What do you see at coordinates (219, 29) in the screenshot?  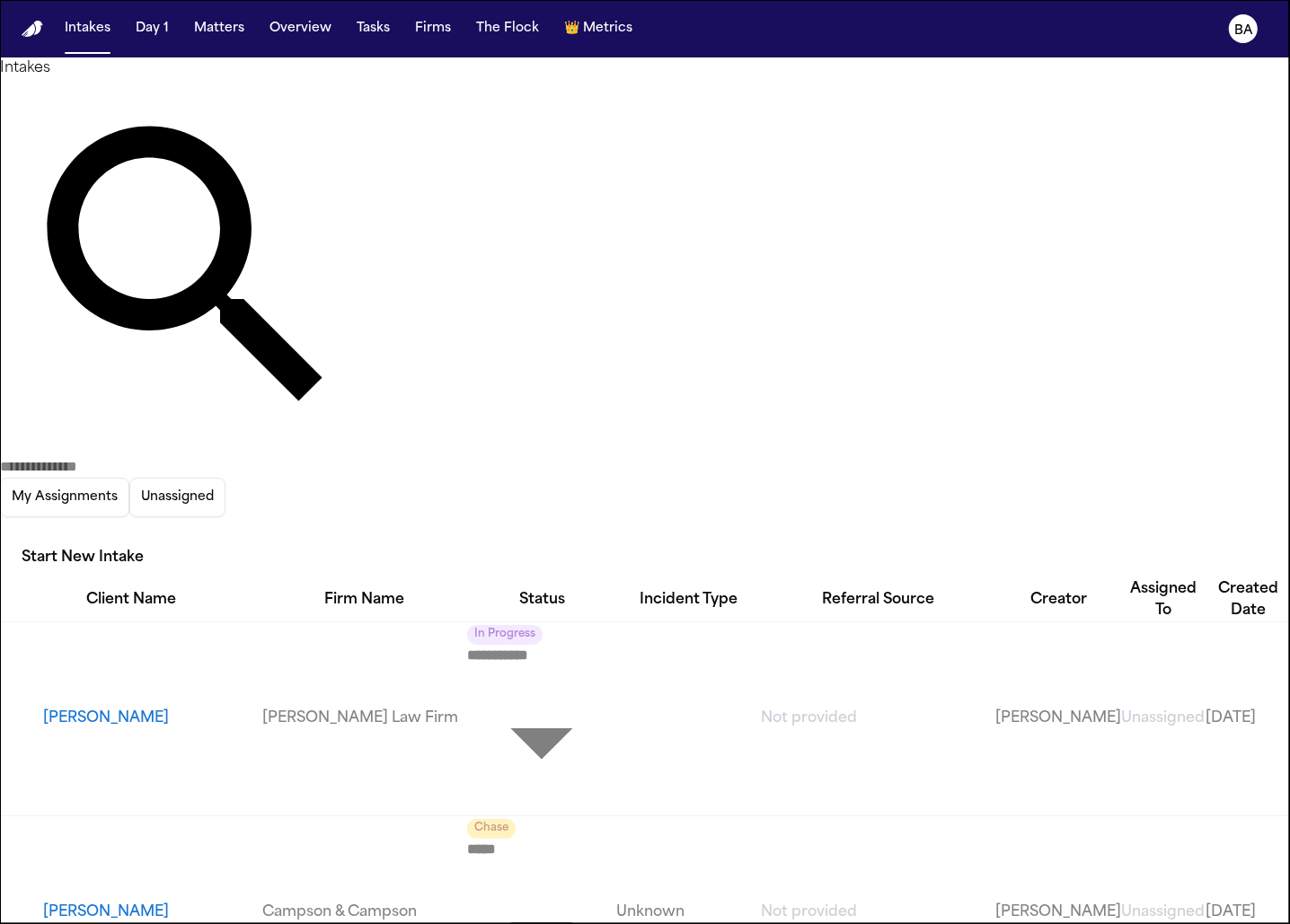 I see `button: Matters` at bounding box center [219, 29].